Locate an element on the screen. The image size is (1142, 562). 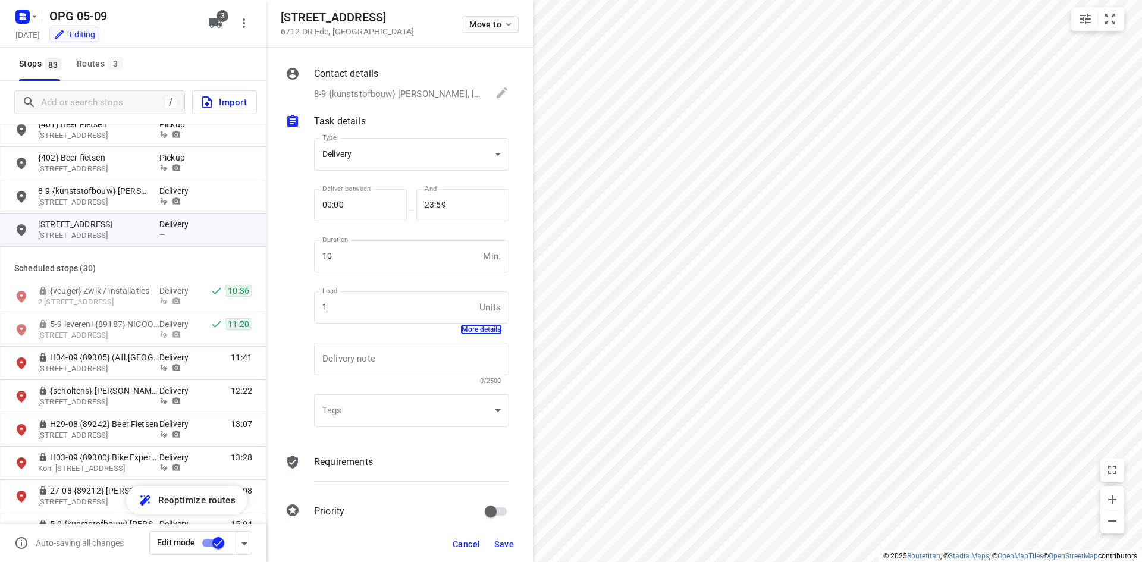
p: Kon. Julianalaan 104, 2274JM, Voorburg, NL is located at coordinates (93, 469).